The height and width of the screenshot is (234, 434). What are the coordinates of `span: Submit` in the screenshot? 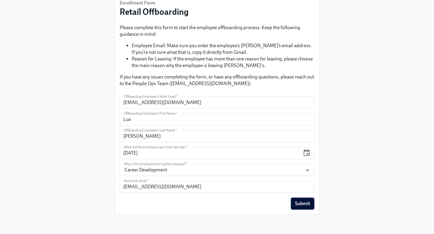 It's located at (302, 204).